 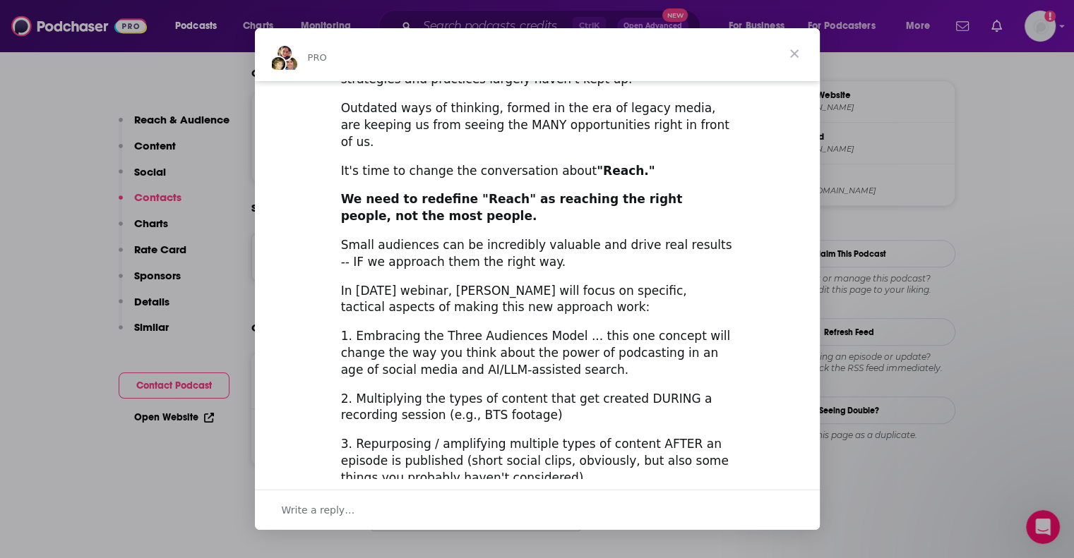 What do you see at coordinates (537, 125) in the screenshot?
I see `div: Outdated ways of thinking, formed in the era of legacy media, are keeping us from seeing the MANY...` at bounding box center [537, 125].